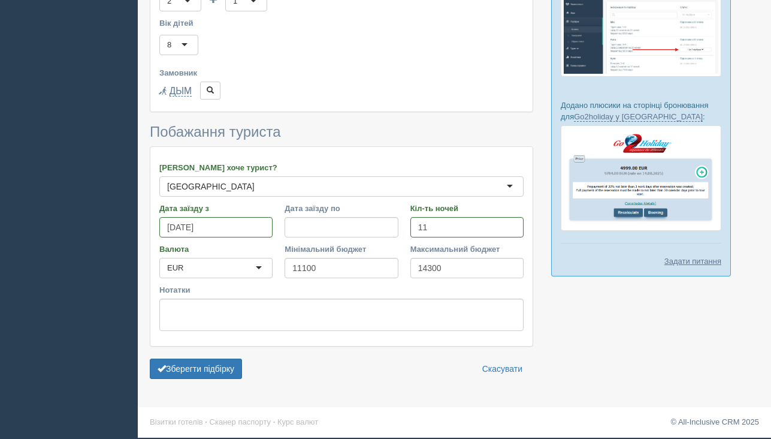  Describe the element at coordinates (467, 249) in the screenshot. I see `label: Максимальний бюджет` at that location.